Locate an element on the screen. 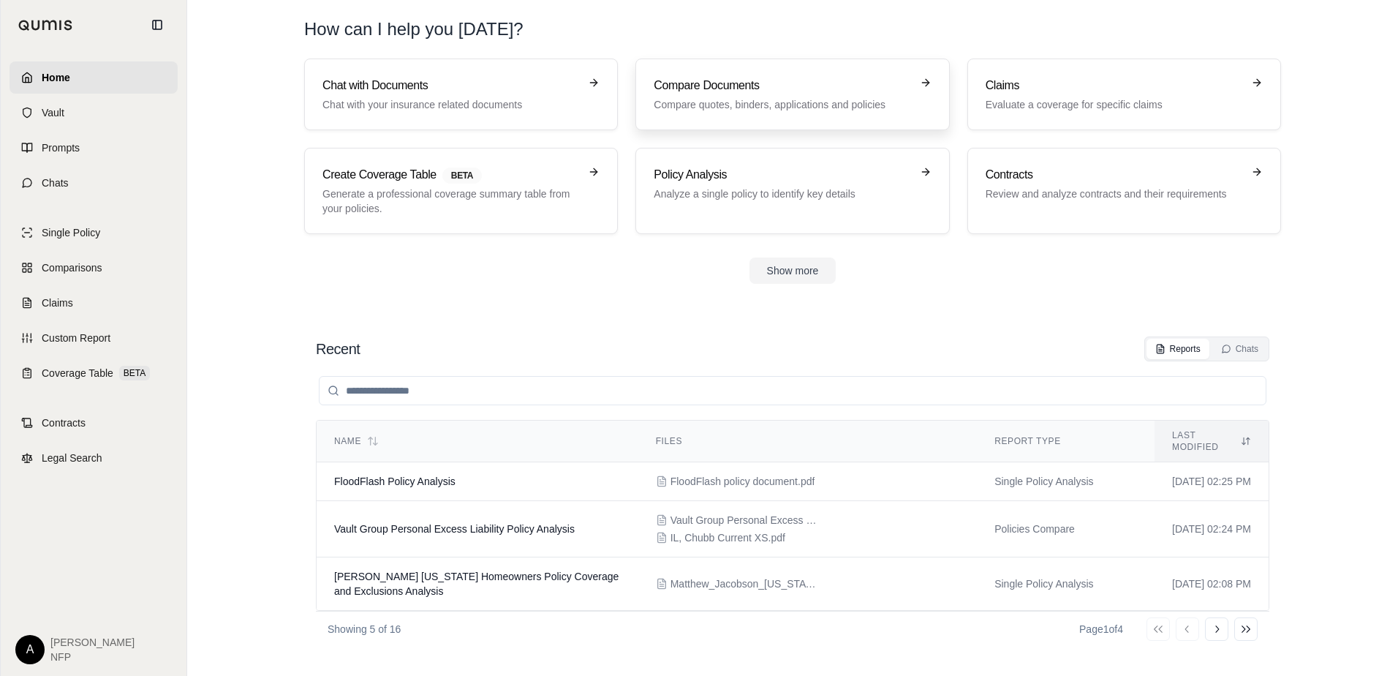  span: NFP is located at coordinates (92, 657).